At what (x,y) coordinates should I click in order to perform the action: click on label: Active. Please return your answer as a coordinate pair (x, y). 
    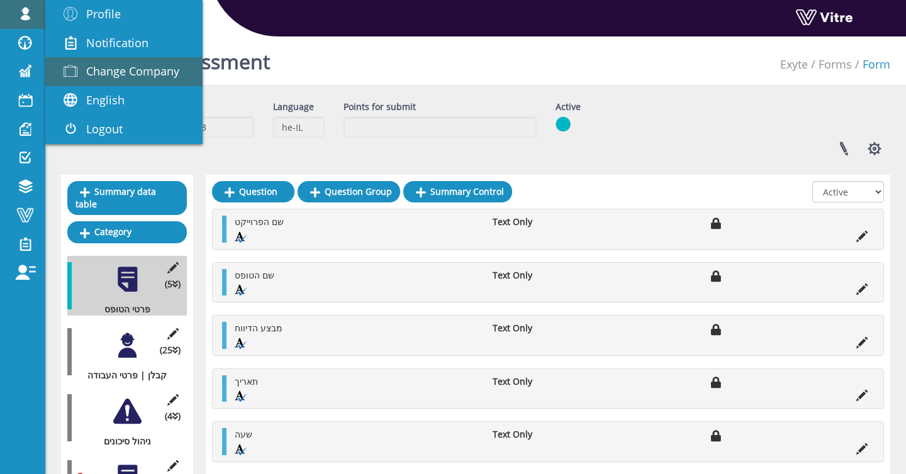
    Looking at the image, I should click on (568, 107).